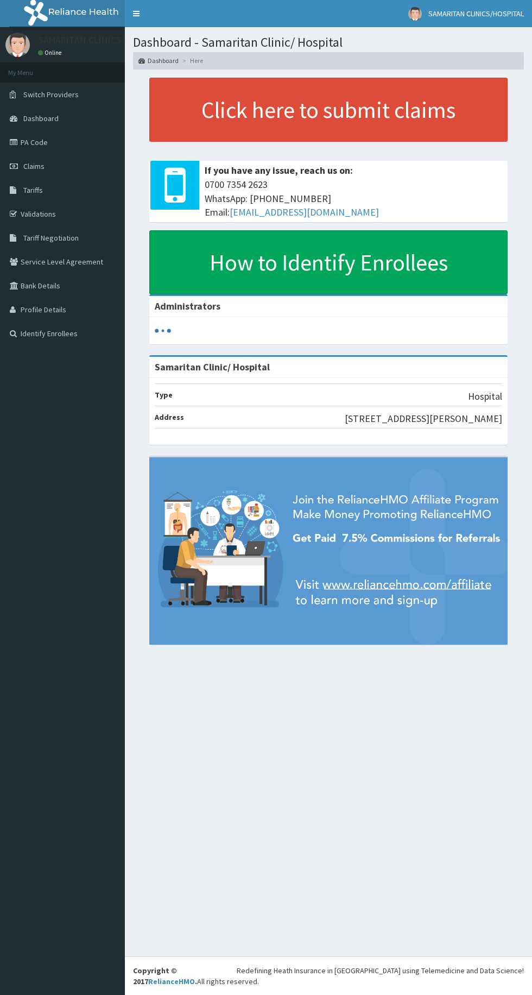 The height and width of the screenshot is (995, 532). Describe the element at coordinates (163, 331) in the screenshot. I see `svg: audio-loading` at that location.